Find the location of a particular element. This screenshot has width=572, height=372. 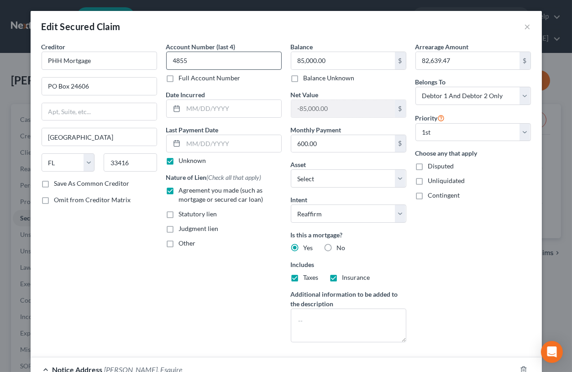

label: Is this a mortgage? is located at coordinates (348, 235).